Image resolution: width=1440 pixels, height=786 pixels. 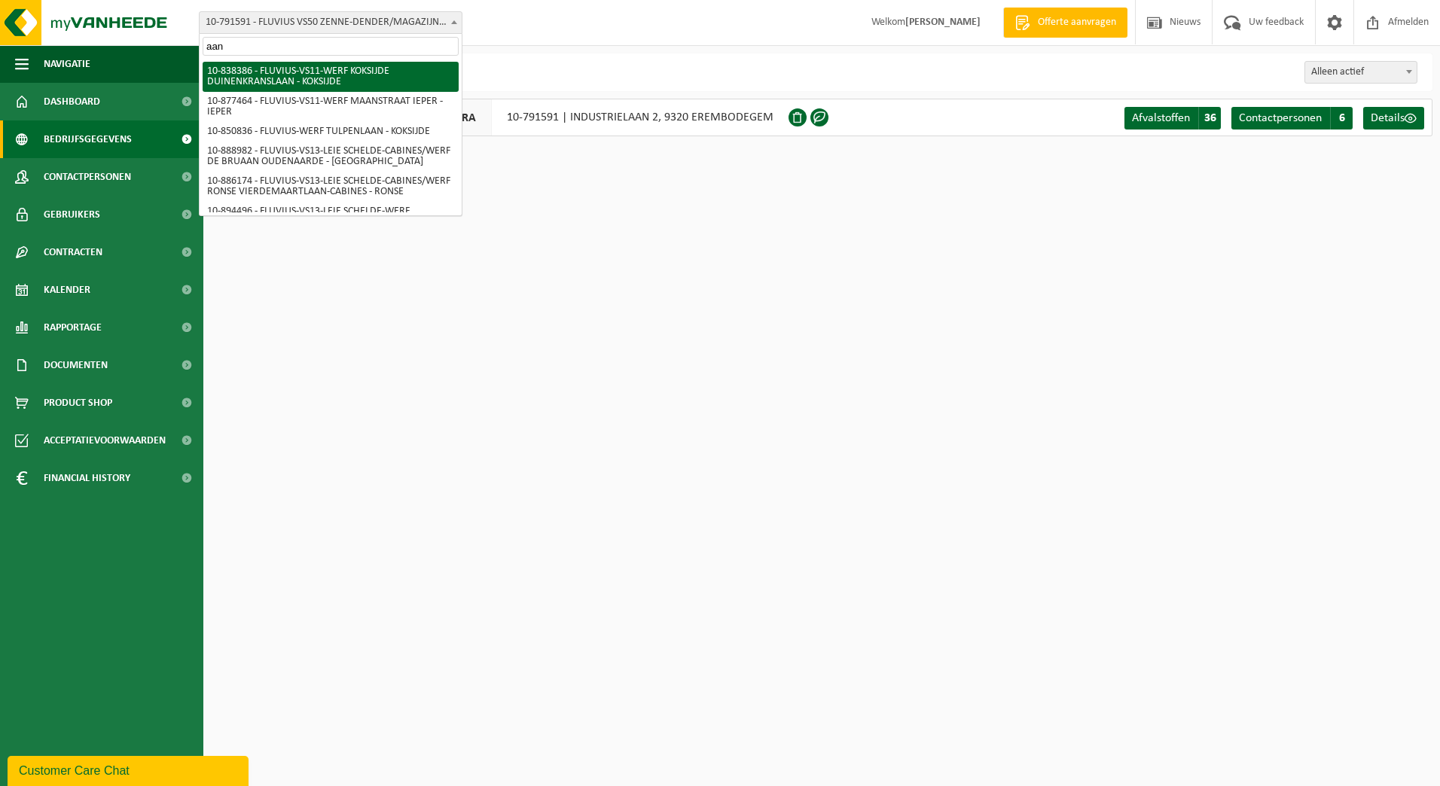 I want to click on li: 10-877464 - FLUVIUS-VS11-WERF MAANSTRAAT IEPER - IEPER, so click(x=331, y=107).